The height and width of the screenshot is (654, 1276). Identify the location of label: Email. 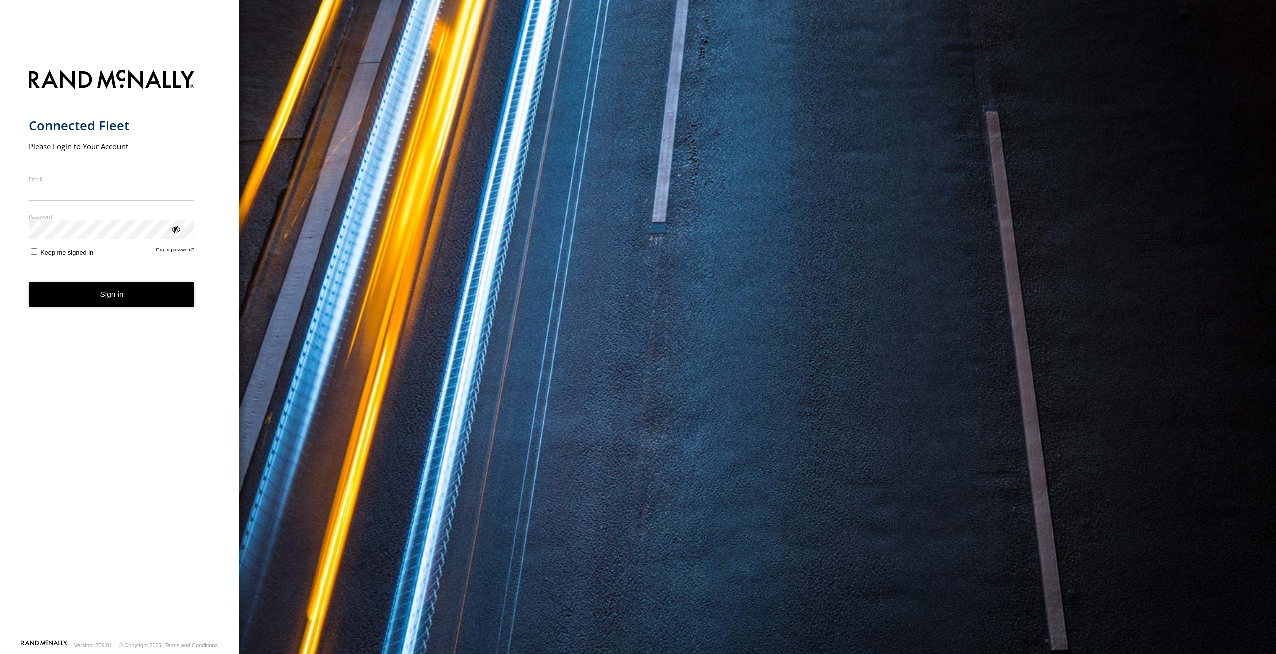
(112, 179).